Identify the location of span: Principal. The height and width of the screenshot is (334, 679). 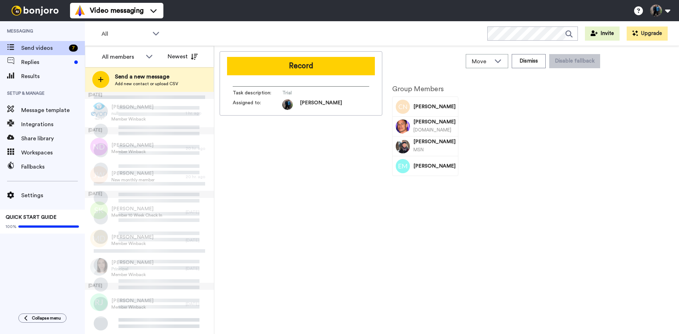
(132, 269).